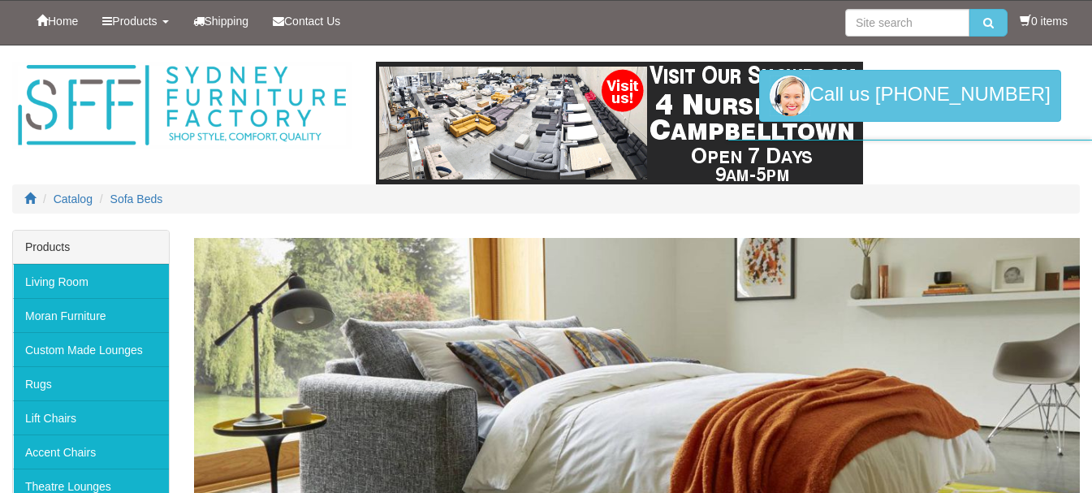 The image size is (1092, 493). I want to click on a: Moran Furniture, so click(91, 315).